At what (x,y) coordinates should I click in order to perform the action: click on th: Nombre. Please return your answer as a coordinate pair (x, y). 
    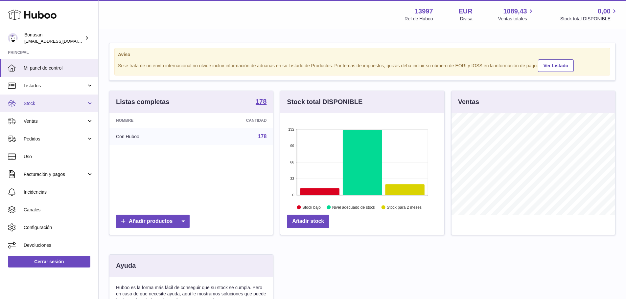
    Looking at the image, I should click on (152, 121).